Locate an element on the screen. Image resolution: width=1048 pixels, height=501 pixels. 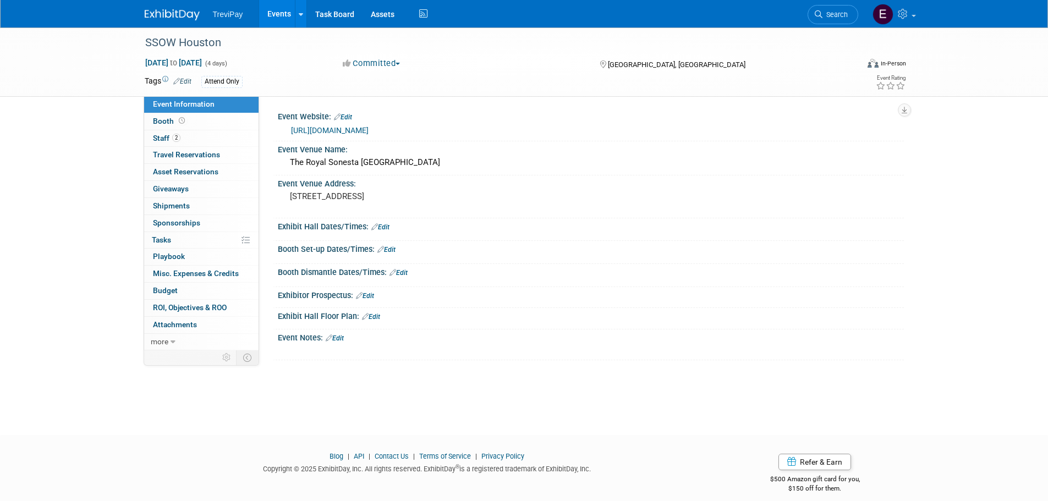
span: more is located at coordinates (159, 342).